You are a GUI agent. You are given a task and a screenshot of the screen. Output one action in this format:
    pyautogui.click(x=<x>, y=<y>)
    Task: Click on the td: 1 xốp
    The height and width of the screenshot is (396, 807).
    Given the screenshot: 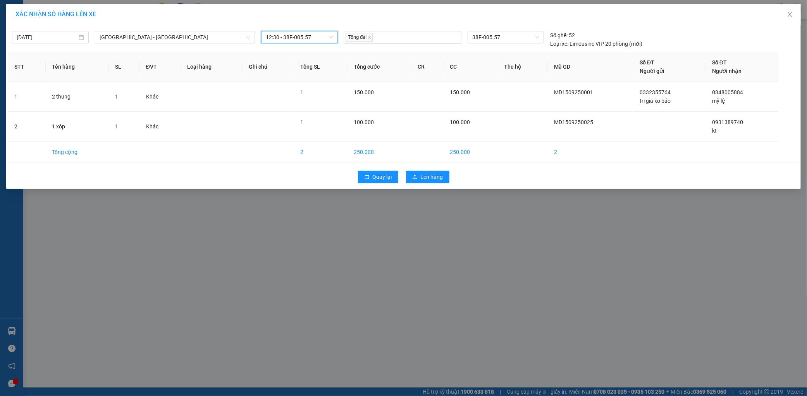 What is the action you would take?
    pyautogui.click(x=77, y=126)
    